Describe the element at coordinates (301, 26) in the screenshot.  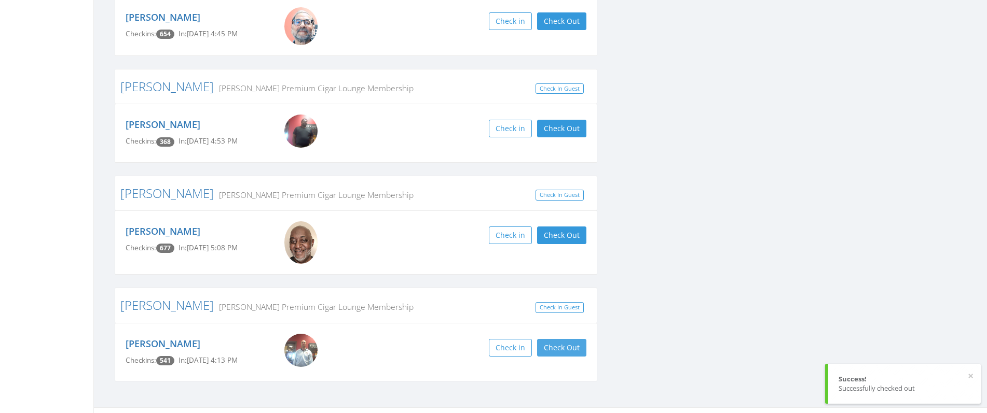
I see `img: Frank.jpg` at that location.